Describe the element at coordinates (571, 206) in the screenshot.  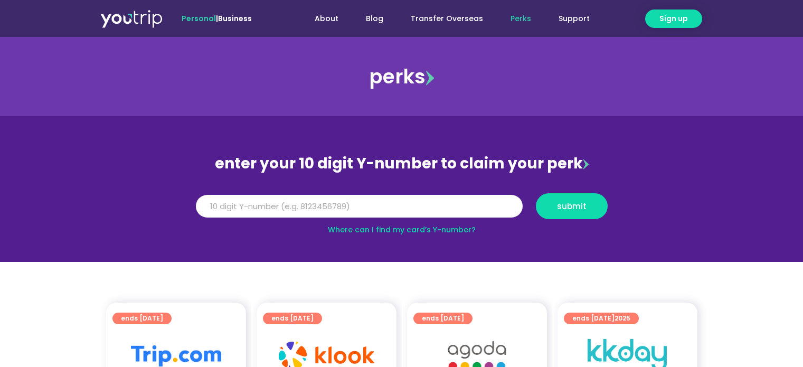
I see `span: submit` at that location.